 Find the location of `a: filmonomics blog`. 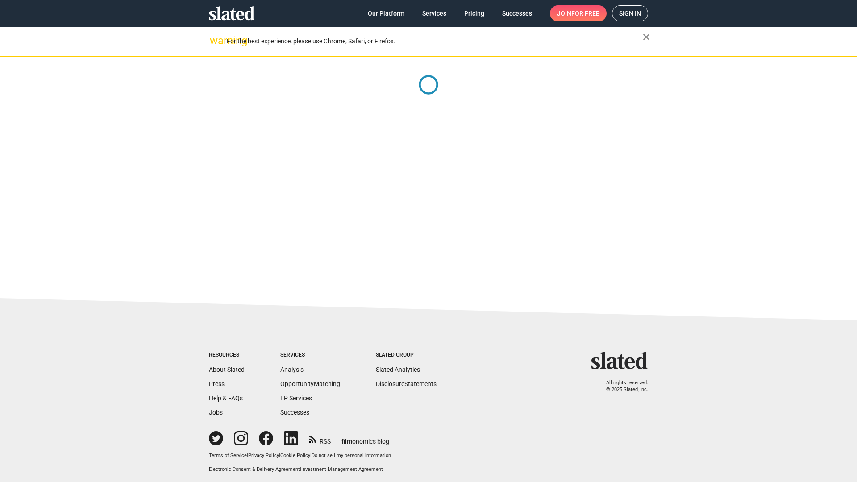

a: filmonomics blog is located at coordinates (365, 438).